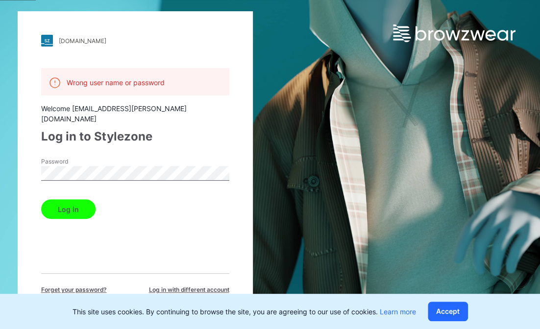 The image size is (540, 329). Describe the element at coordinates (74, 290) in the screenshot. I see `span: Forget your password?` at that location.